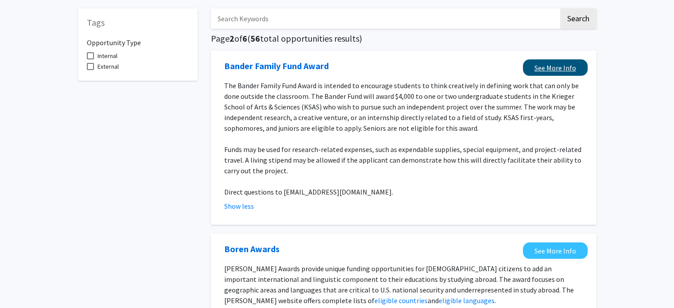 The height and width of the screenshot is (308, 674). I want to click on h5: Tags, so click(138, 23).